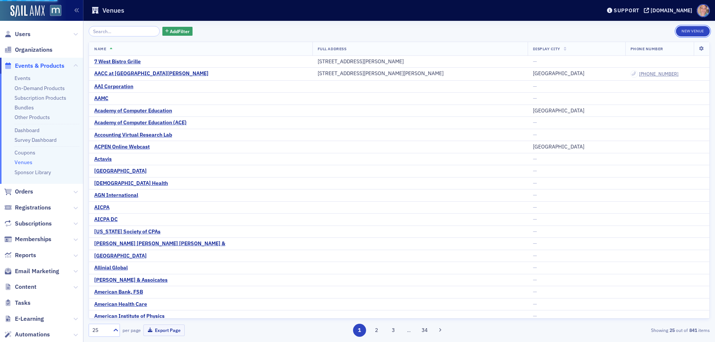  Describe the element at coordinates (133, 135) in the screenshot. I see `div: Accounting Virtual Research Lab` at that location.